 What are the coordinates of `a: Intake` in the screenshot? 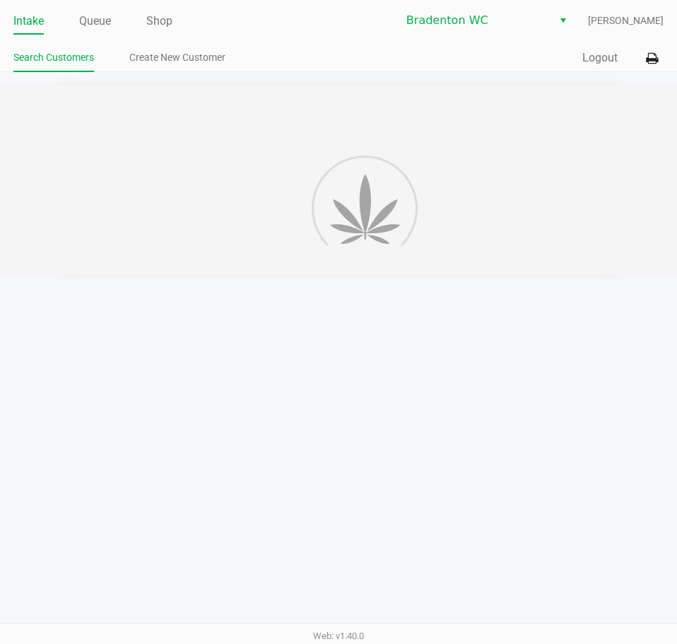 It's located at (28, 21).